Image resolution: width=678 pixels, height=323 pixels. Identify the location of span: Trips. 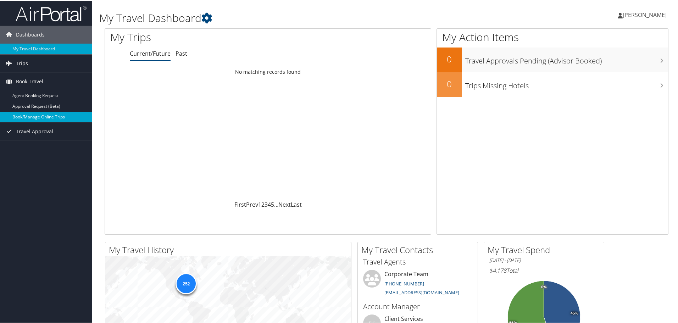
(22, 63).